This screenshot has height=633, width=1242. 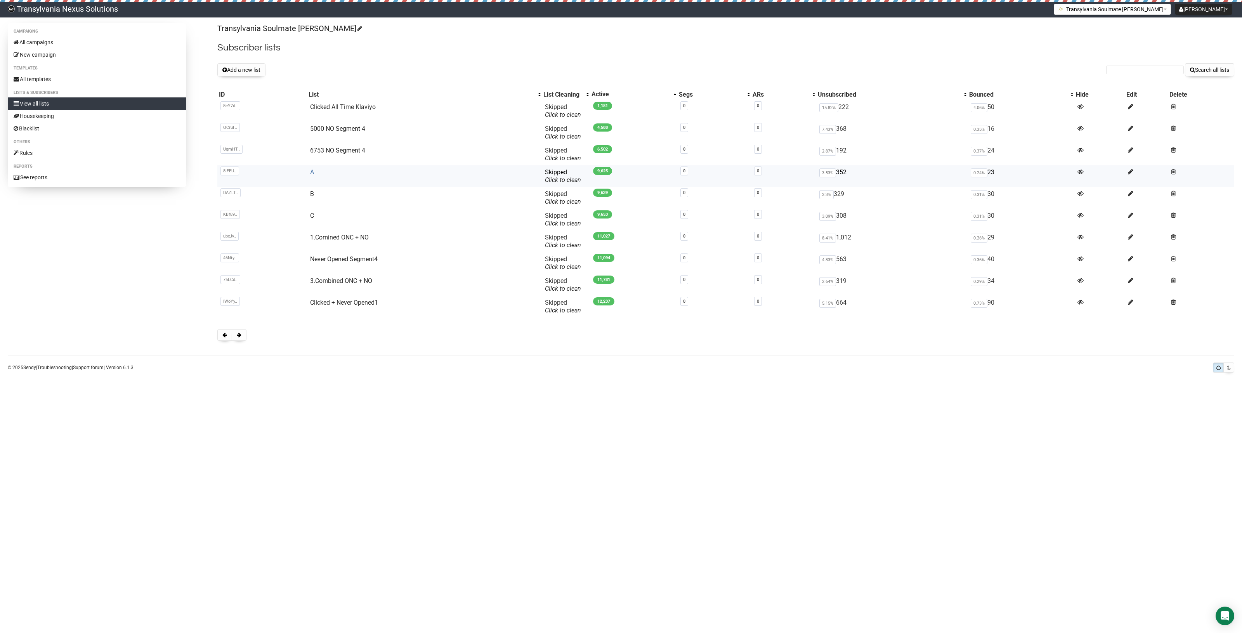 I want to click on a: Housekeeping, so click(x=97, y=116).